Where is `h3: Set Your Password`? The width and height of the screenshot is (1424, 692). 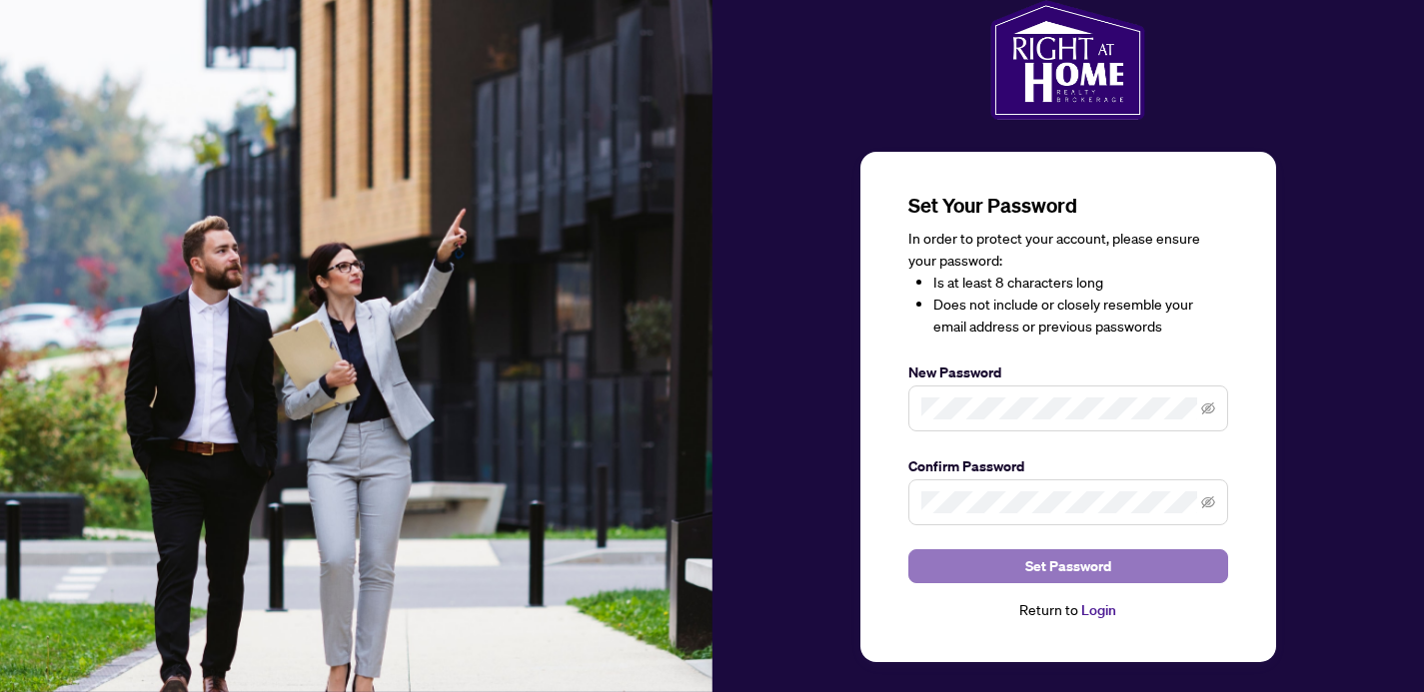 h3: Set Your Password is located at coordinates (1068, 206).